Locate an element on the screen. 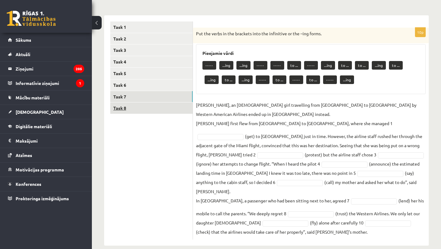 Image resolution: width=441 pixels, height=249 pixels. a: Task 4 is located at coordinates (151, 62).